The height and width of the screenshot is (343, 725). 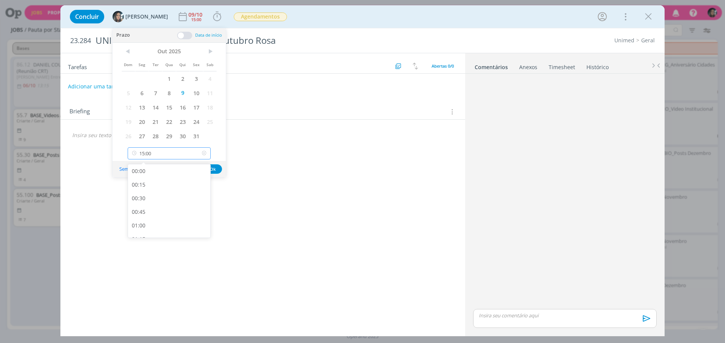 I want to click on img: arrow-down-up.svg, so click(x=415, y=66).